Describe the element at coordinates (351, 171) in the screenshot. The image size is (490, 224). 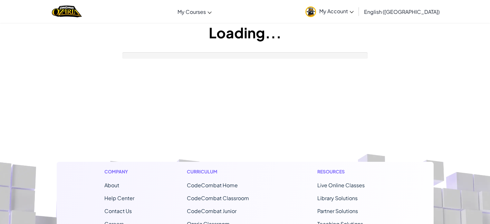
I see `h1: Resources` at that location.